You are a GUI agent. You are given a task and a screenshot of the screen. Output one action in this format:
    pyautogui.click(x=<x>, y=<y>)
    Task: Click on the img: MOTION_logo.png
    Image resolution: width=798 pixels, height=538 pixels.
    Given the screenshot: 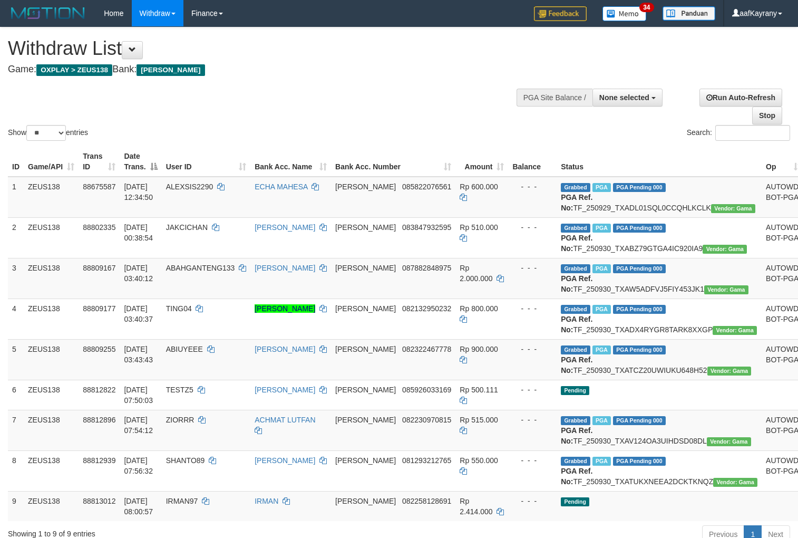 What is the action you would take?
    pyautogui.click(x=48, y=13)
    